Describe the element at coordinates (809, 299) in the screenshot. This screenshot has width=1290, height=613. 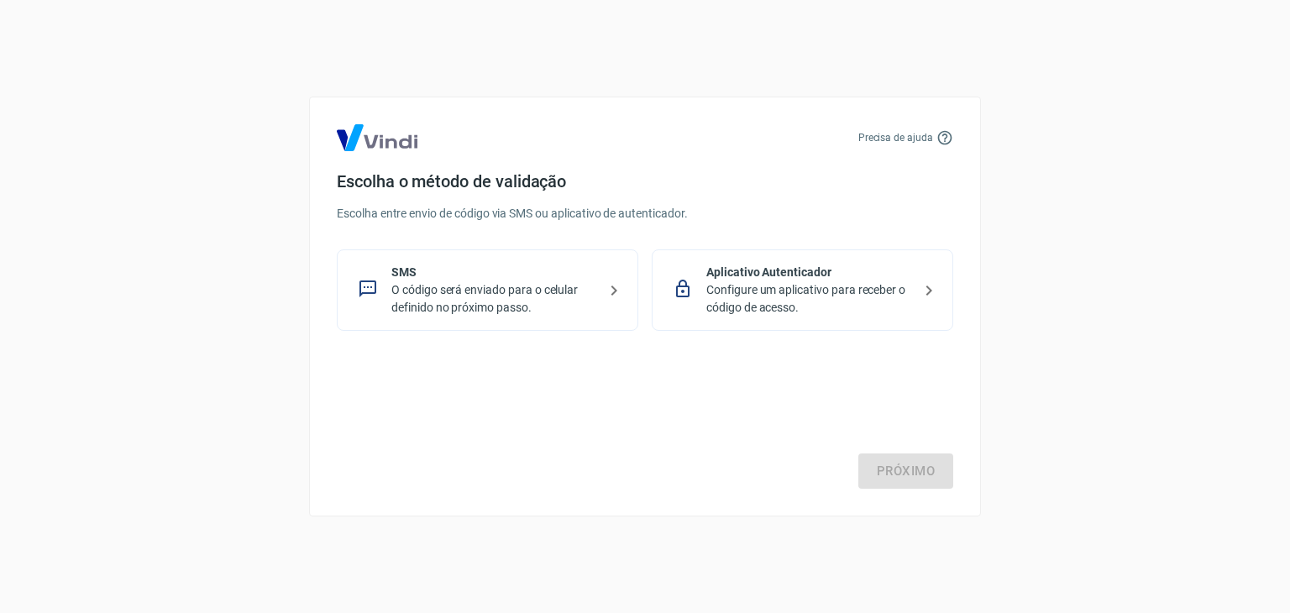
I see `p: Configure um aplicativo para receber o código de acesso.` at that location.